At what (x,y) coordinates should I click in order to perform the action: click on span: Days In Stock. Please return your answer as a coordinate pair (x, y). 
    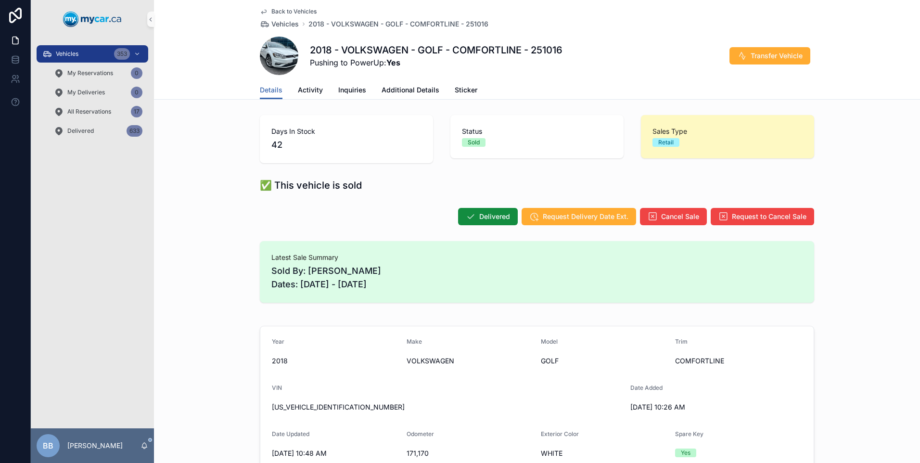
    Looking at the image, I should click on (347, 131).